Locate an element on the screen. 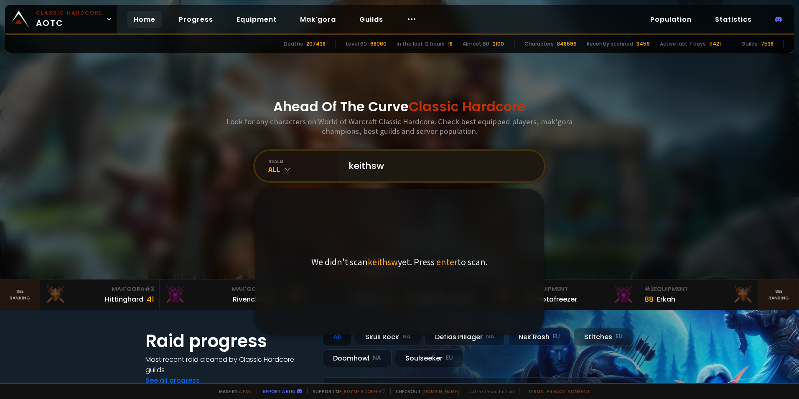  span: Classic Hardcore is located at coordinates (467, 106).